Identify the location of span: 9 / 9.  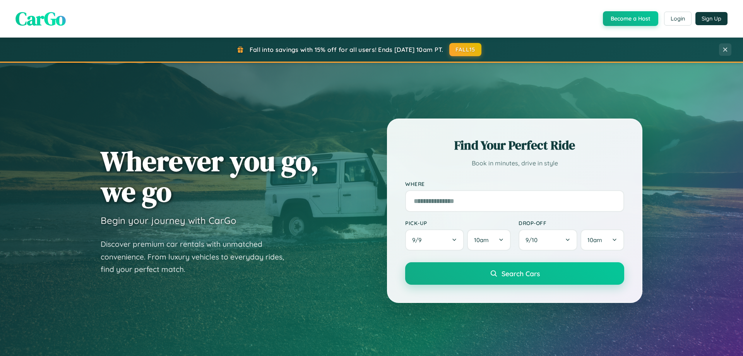
(419, 240).